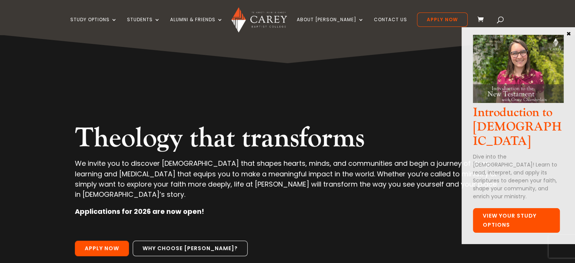 This screenshot has height=263, width=575. Describe the element at coordinates (259, 20) in the screenshot. I see `img: Carey Baptist College` at that location.